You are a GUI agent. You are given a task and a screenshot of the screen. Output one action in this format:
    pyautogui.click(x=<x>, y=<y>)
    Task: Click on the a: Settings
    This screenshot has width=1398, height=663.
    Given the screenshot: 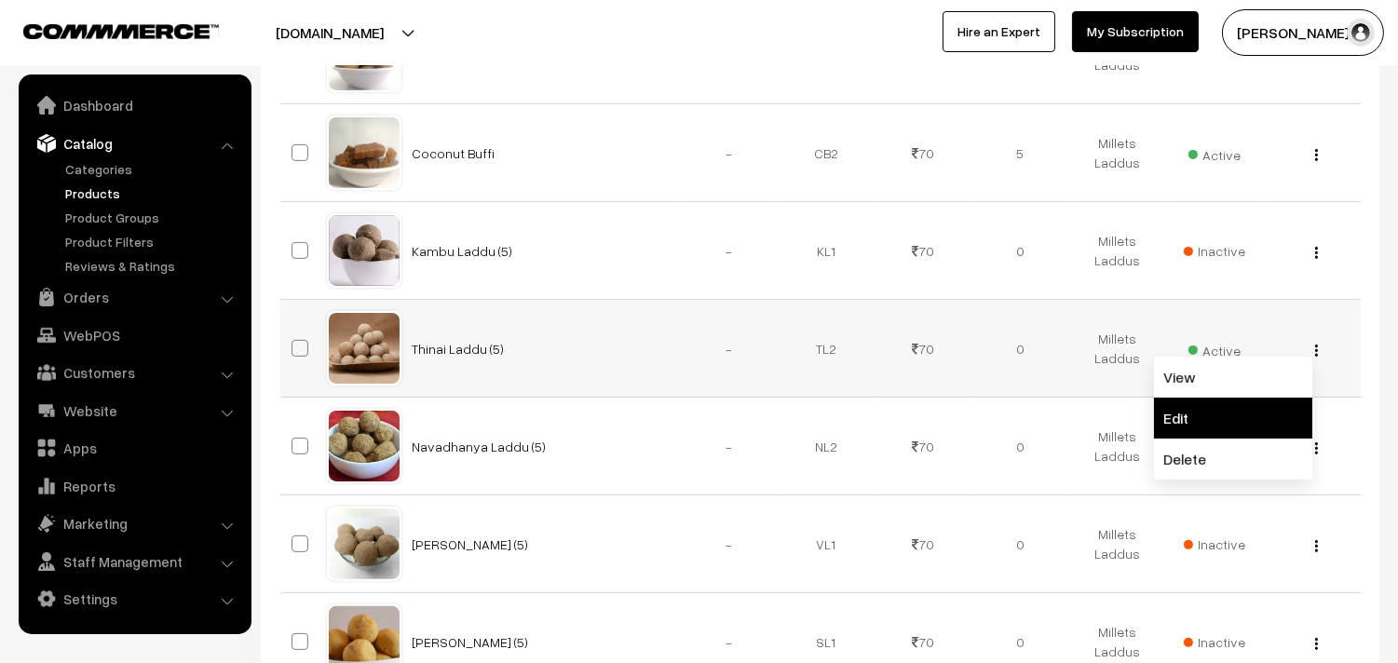 What is the action you would take?
    pyautogui.click(x=134, y=599)
    